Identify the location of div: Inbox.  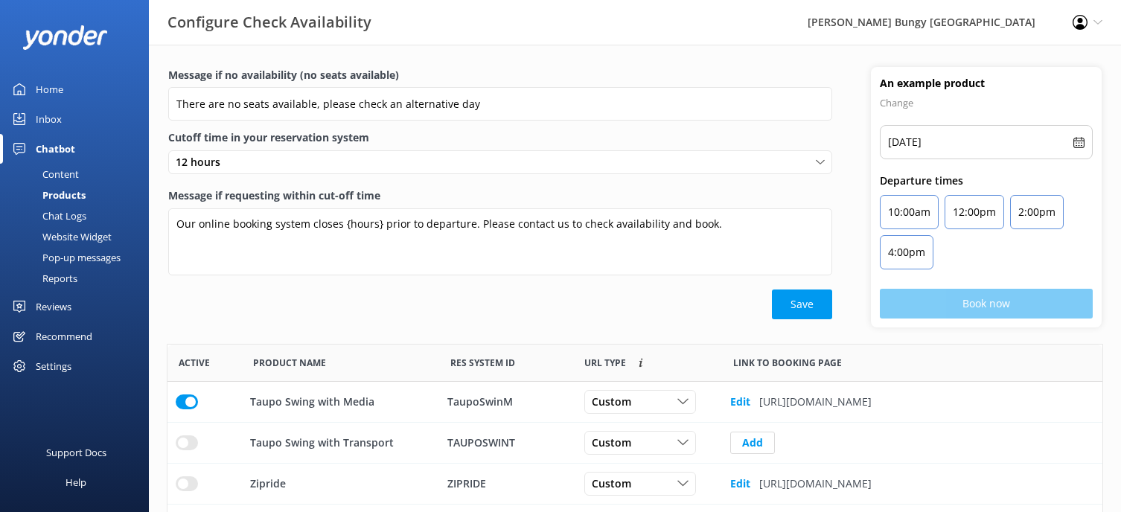
(48, 119).